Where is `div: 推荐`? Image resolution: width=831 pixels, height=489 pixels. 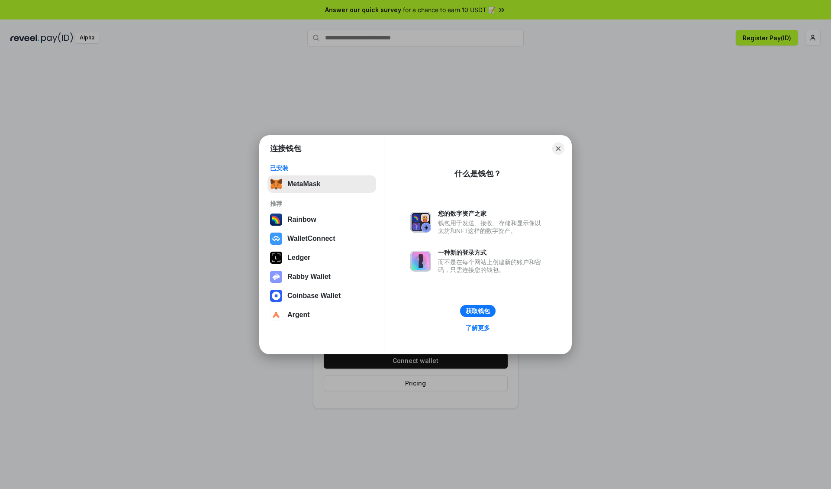 div: 推荐 is located at coordinates (322, 204).